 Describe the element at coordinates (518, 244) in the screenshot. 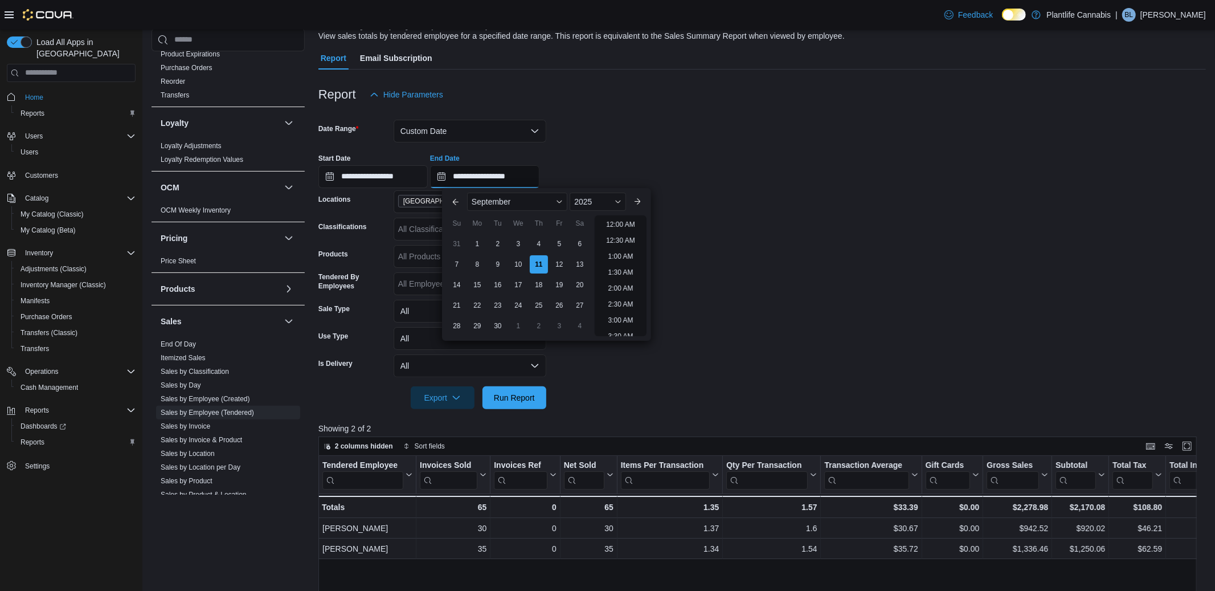

I see `div: day-3` at that location.